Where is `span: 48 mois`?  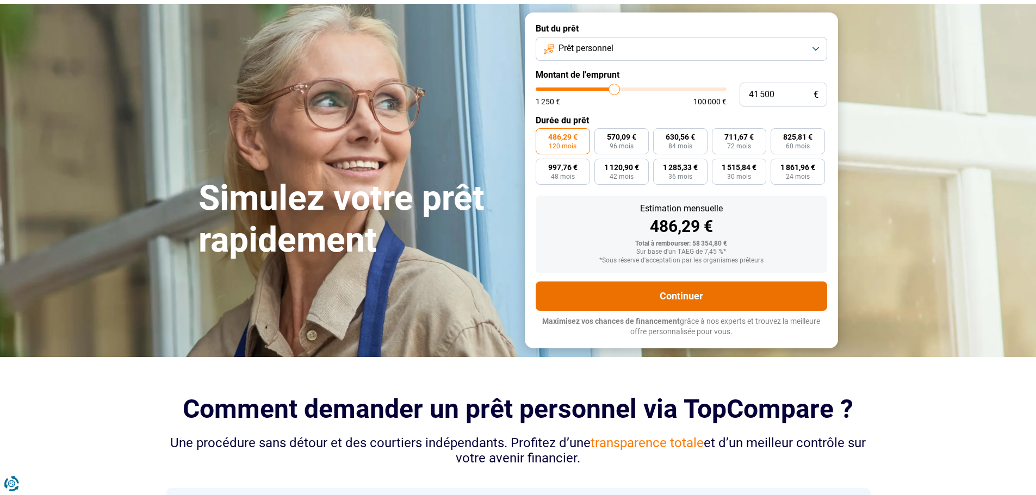
span: 48 mois is located at coordinates (563, 177).